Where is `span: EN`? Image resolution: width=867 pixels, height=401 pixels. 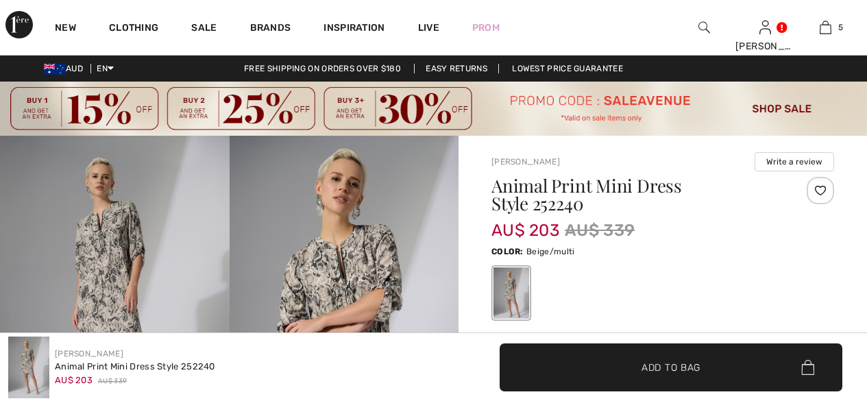
span: EN is located at coordinates (105, 69).